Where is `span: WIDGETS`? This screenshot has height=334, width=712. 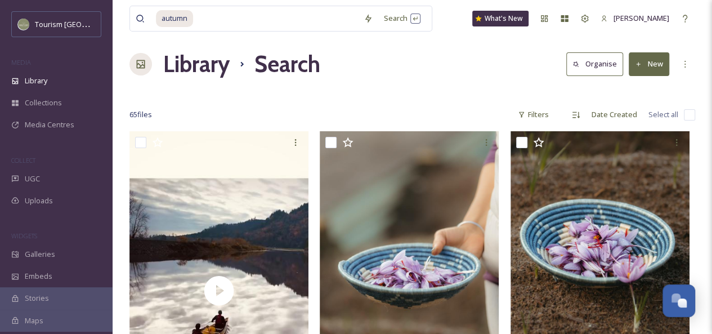 span: WIDGETS is located at coordinates (24, 235).